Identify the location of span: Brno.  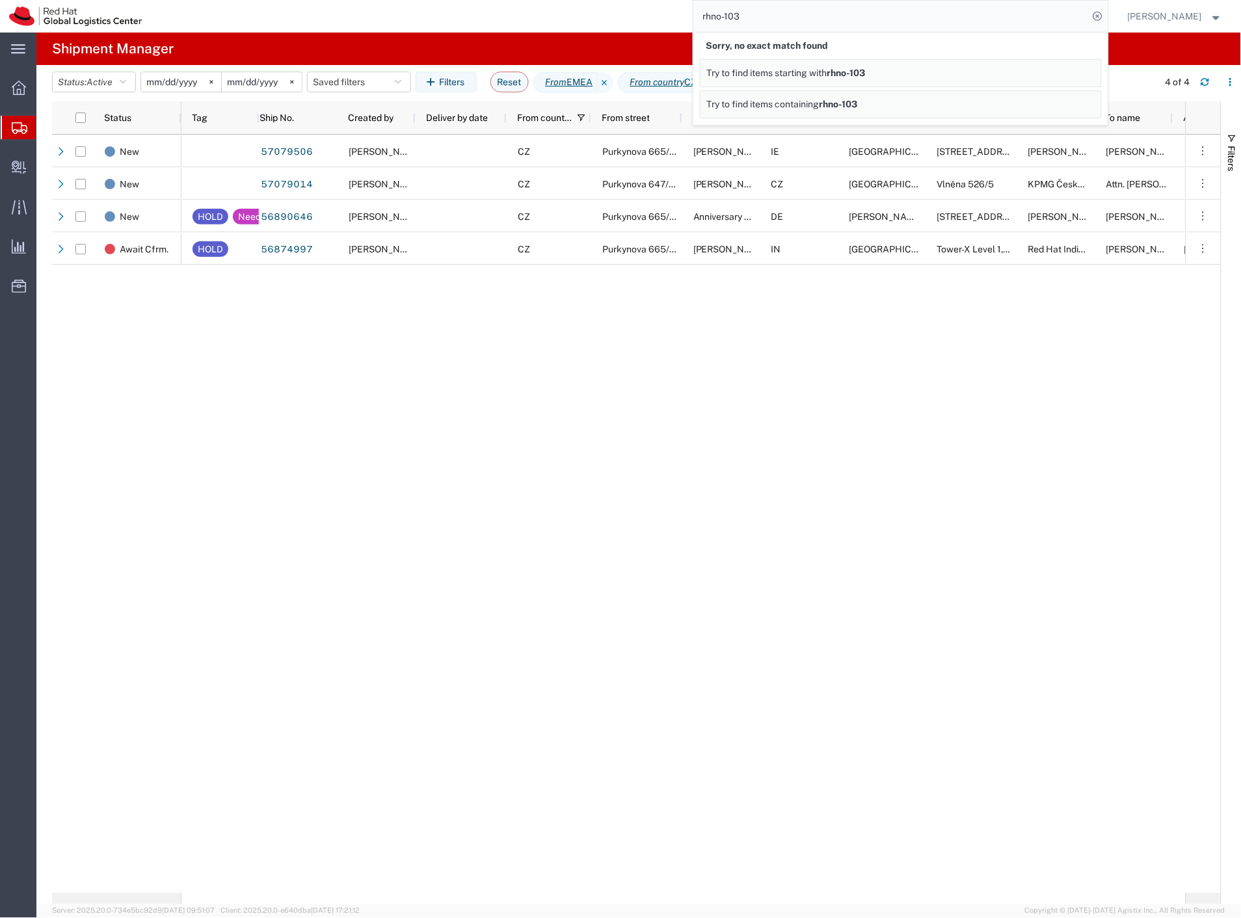
(896, 184).